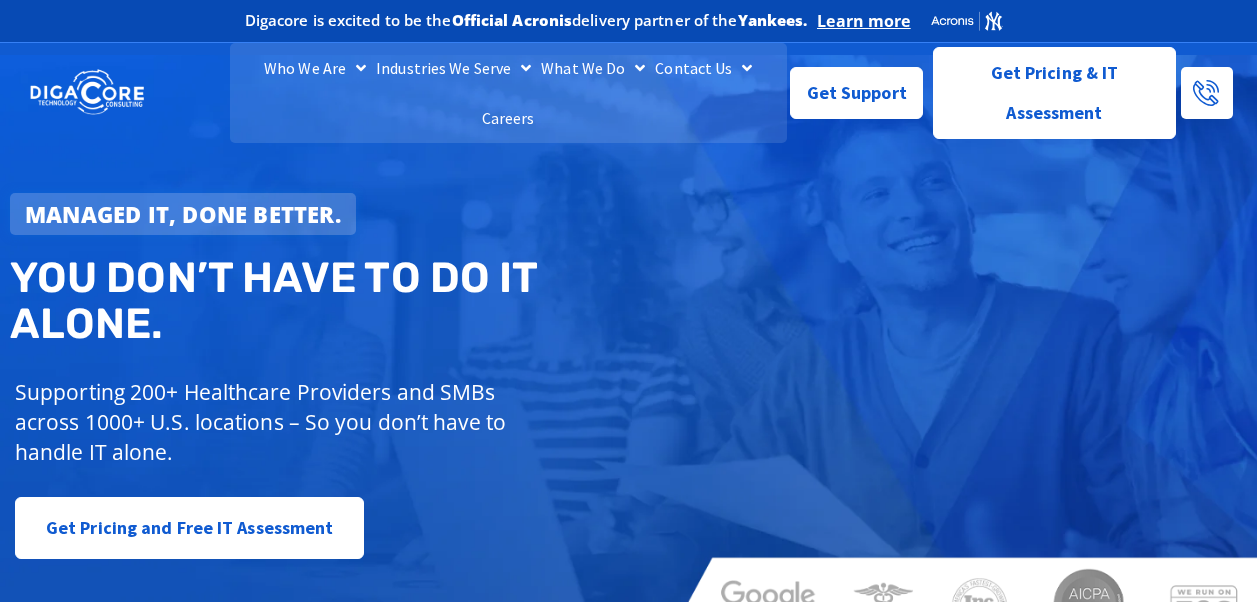 The width and height of the screenshot is (1257, 602). I want to click on b: Yankees., so click(773, 20).